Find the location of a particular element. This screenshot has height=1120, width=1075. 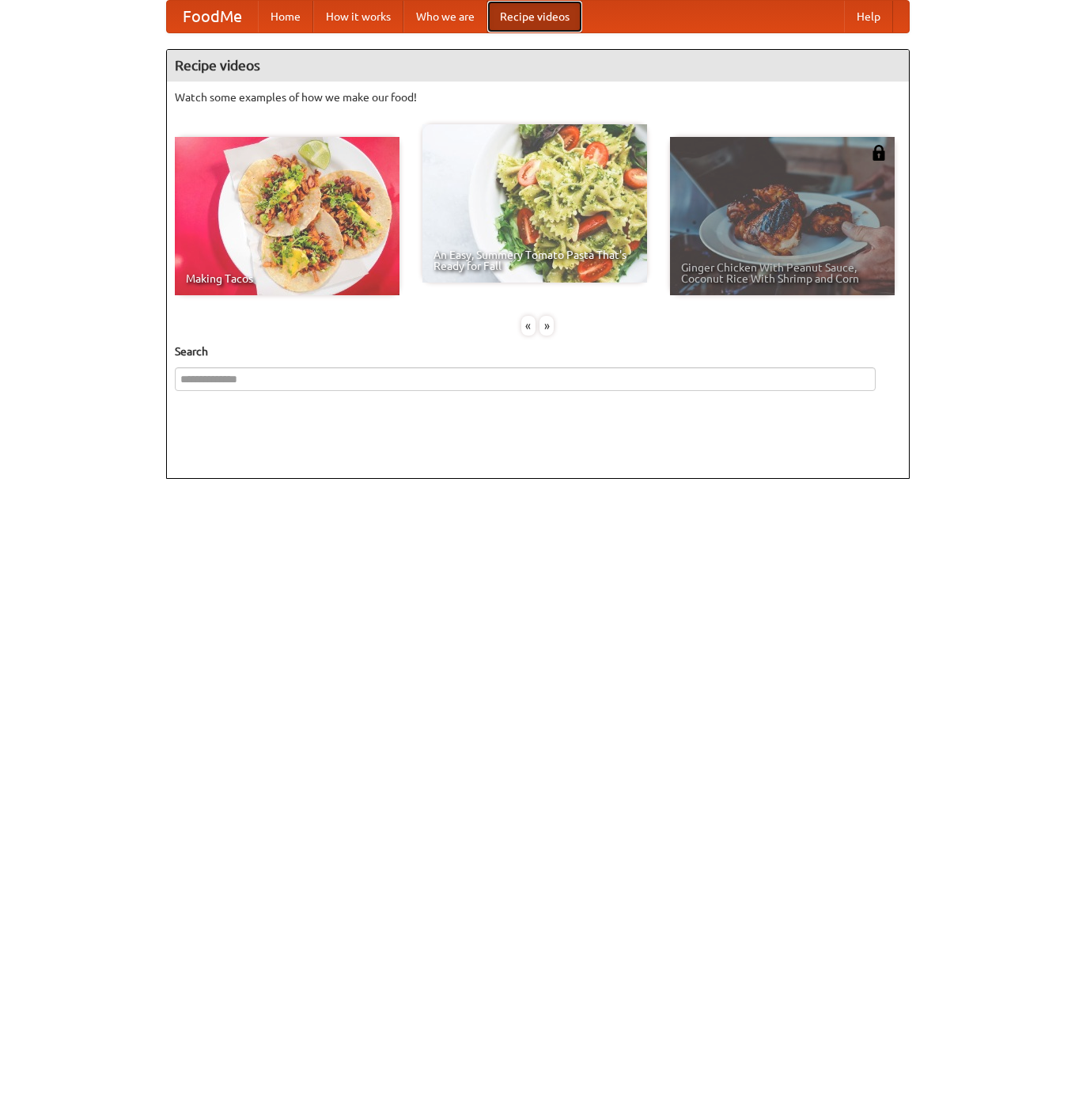

h5: Search is located at coordinates (538, 352).